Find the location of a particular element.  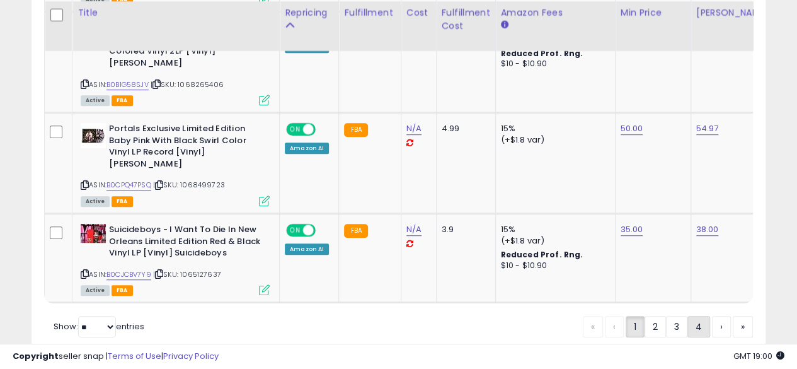

a: 4 is located at coordinates (699, 326).